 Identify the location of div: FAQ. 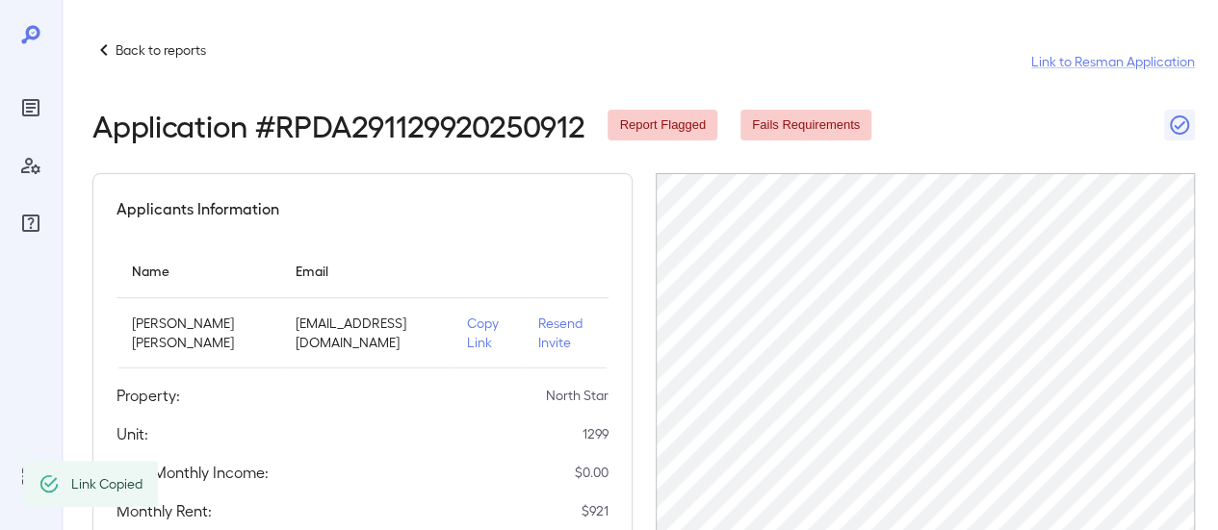
(31, 223).